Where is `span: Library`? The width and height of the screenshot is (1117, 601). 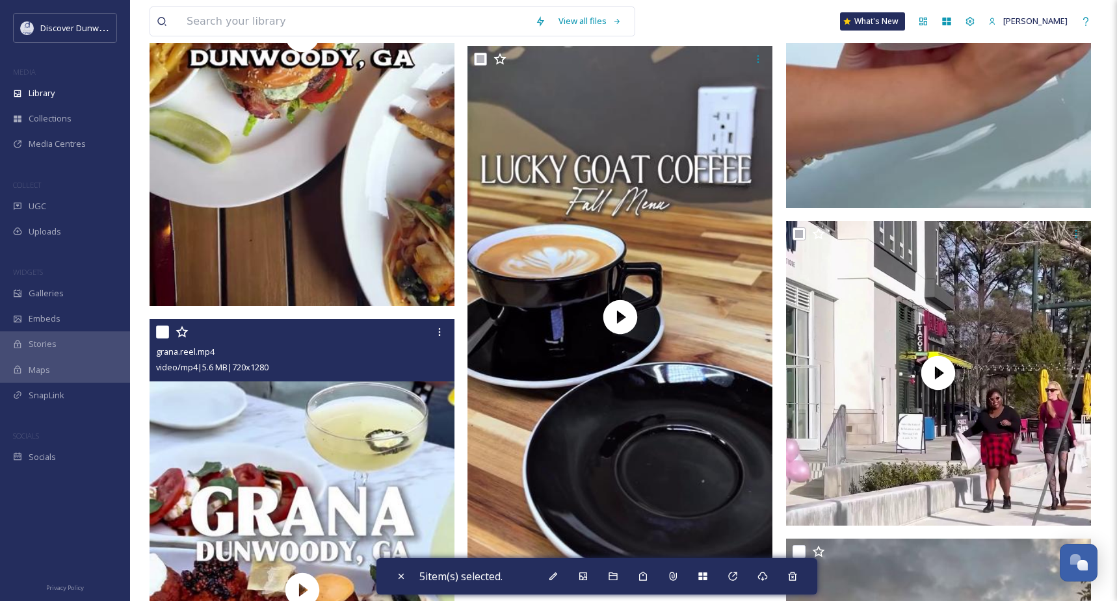
span: Library is located at coordinates (42, 93).